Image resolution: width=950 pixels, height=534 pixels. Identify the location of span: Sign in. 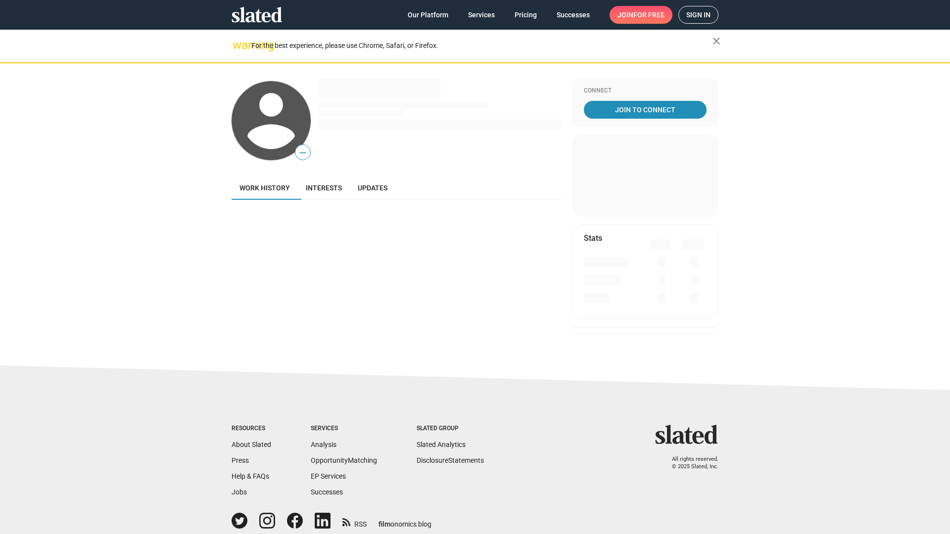
(698, 15).